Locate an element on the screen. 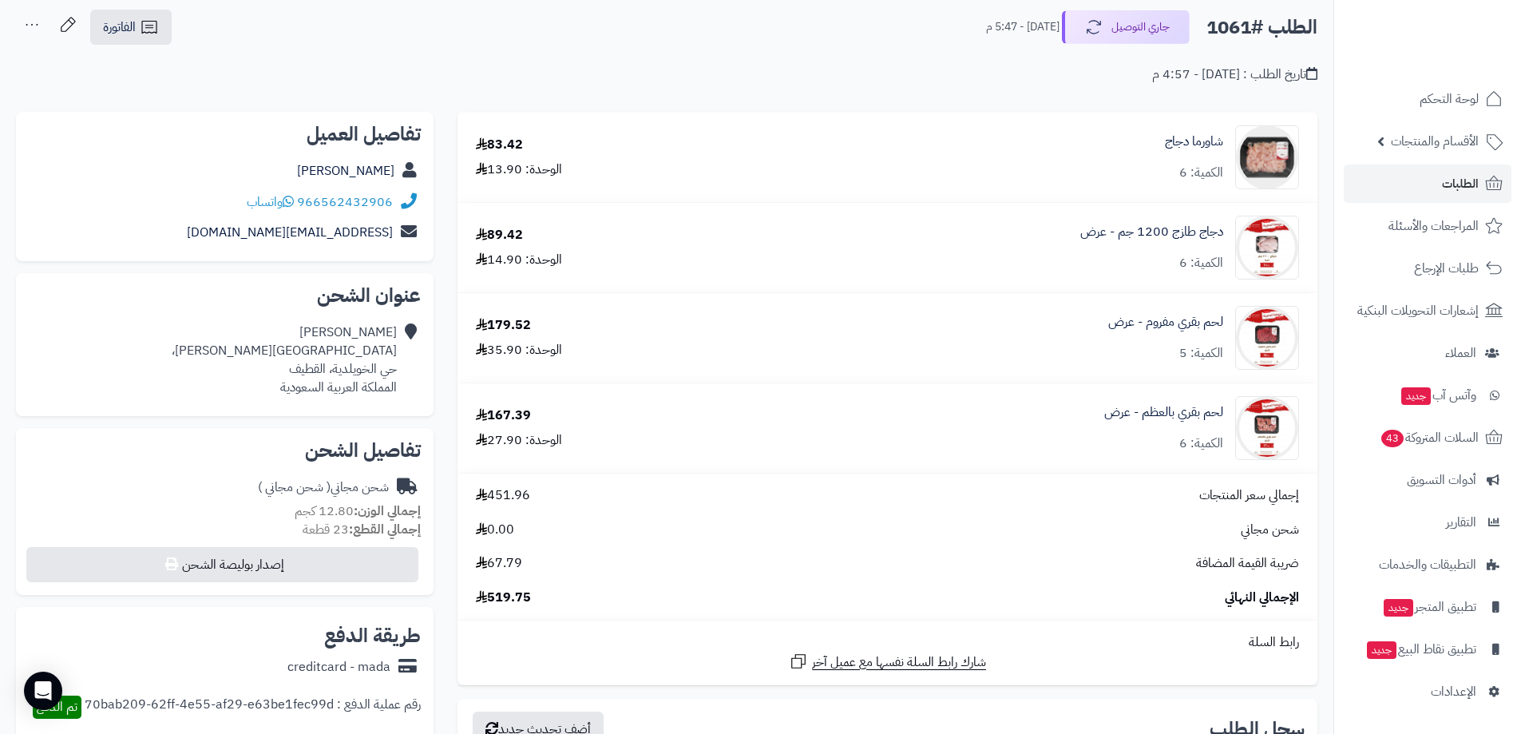  span: 67.79 is located at coordinates (499, 563).